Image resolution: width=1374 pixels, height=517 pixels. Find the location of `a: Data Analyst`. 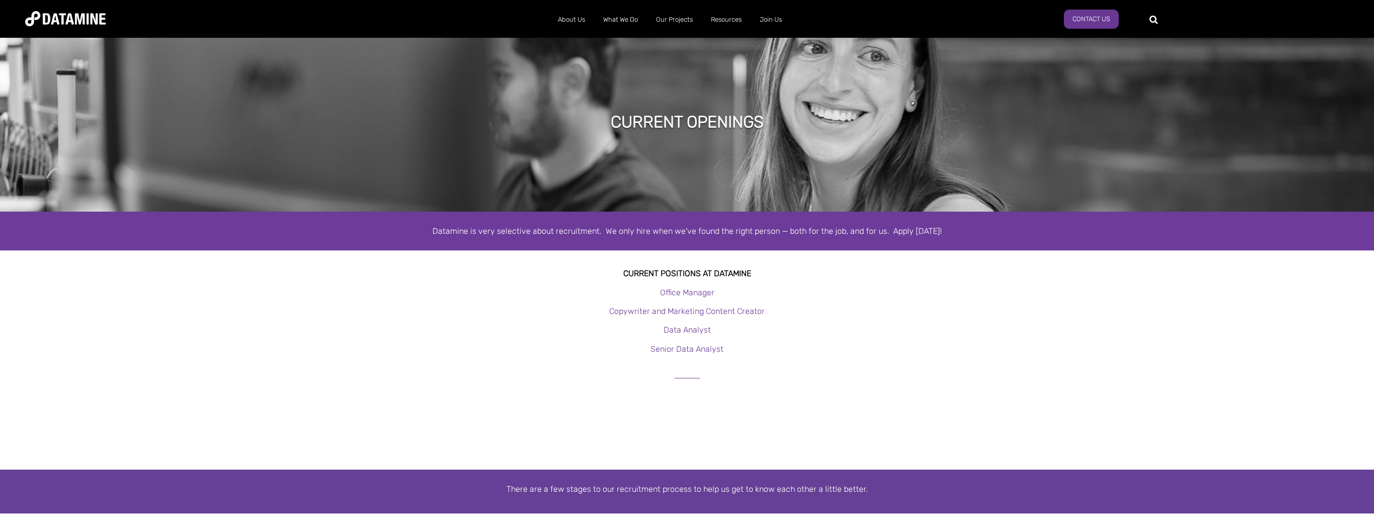

a: Data Analyst is located at coordinates (687, 329).